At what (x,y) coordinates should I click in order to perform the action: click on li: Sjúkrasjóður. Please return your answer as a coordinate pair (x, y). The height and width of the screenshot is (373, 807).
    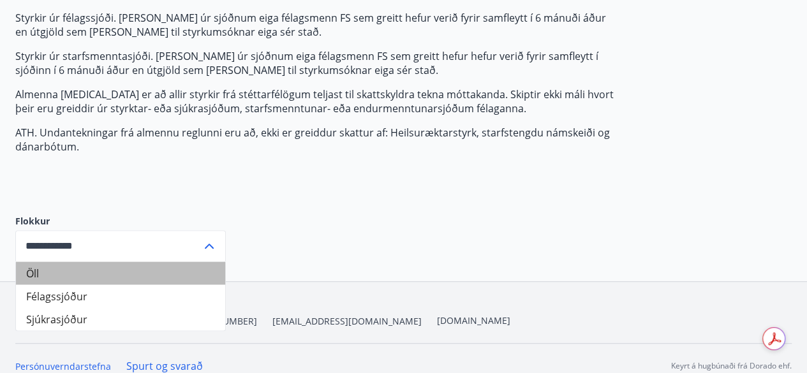
    Looking at the image, I should click on (121, 319).